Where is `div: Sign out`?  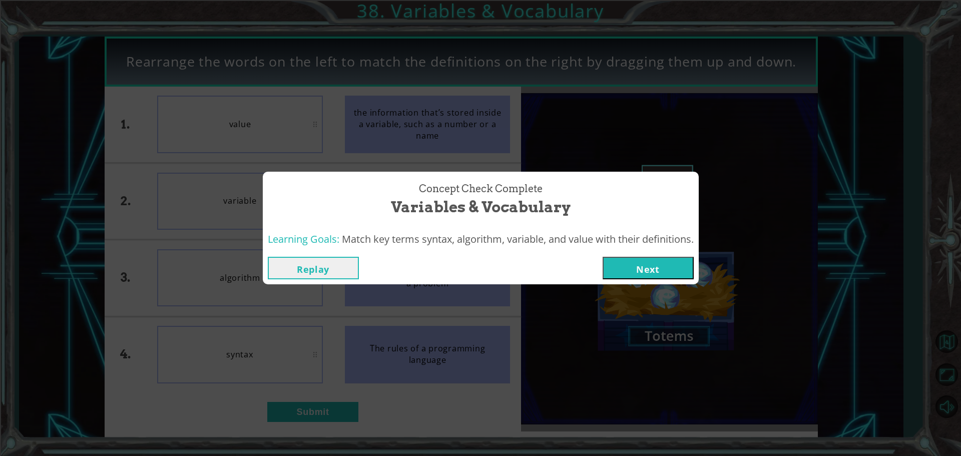 div: Sign out is located at coordinates (481, 54).